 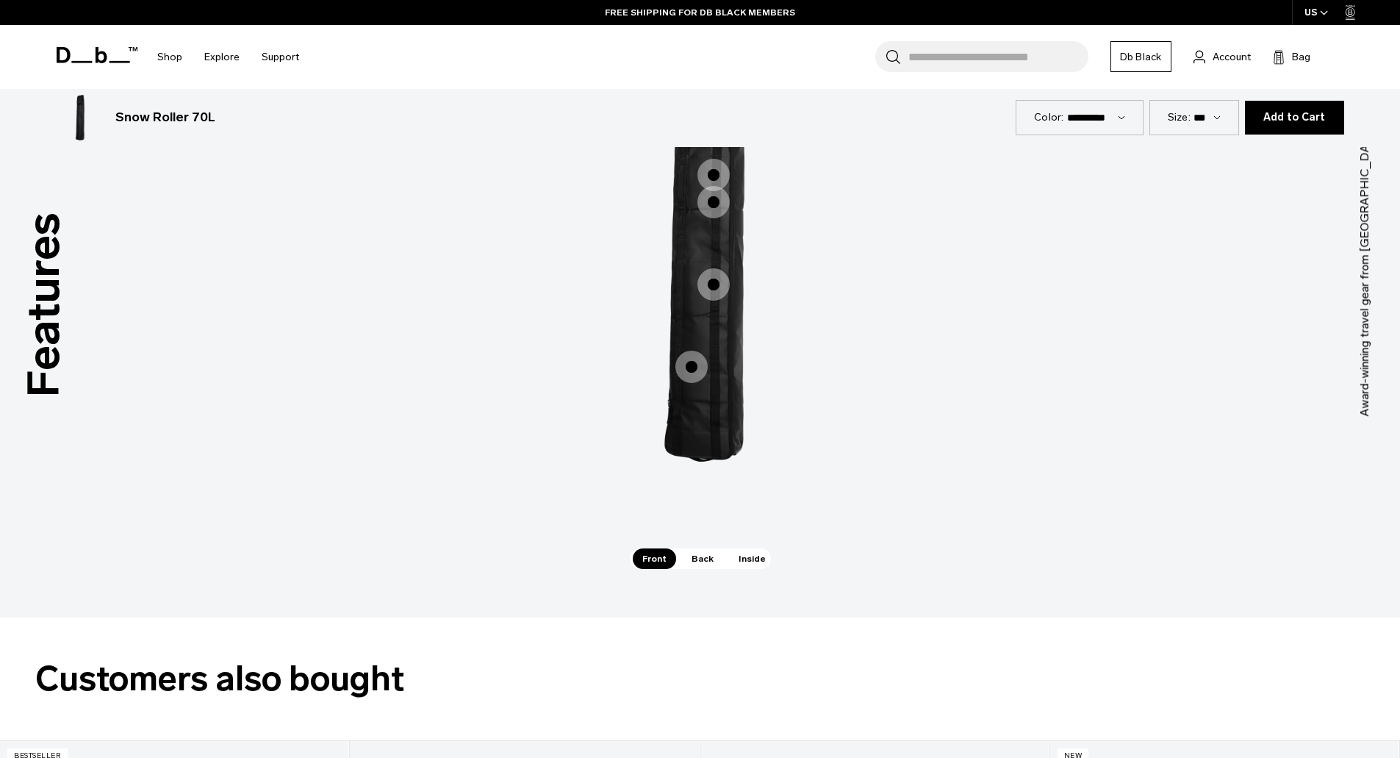 I want to click on nav: Main Navigation, so click(x=228, y=57).